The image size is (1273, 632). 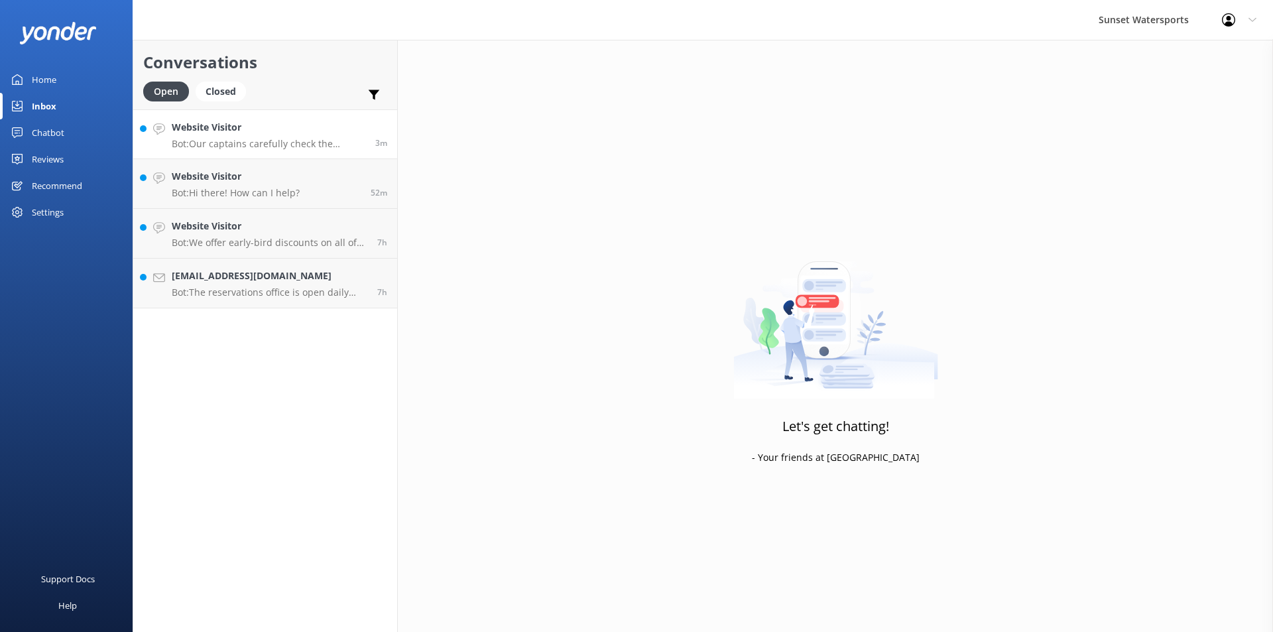 What do you see at coordinates (166, 92) in the screenshot?
I see `div: Open` at bounding box center [166, 92].